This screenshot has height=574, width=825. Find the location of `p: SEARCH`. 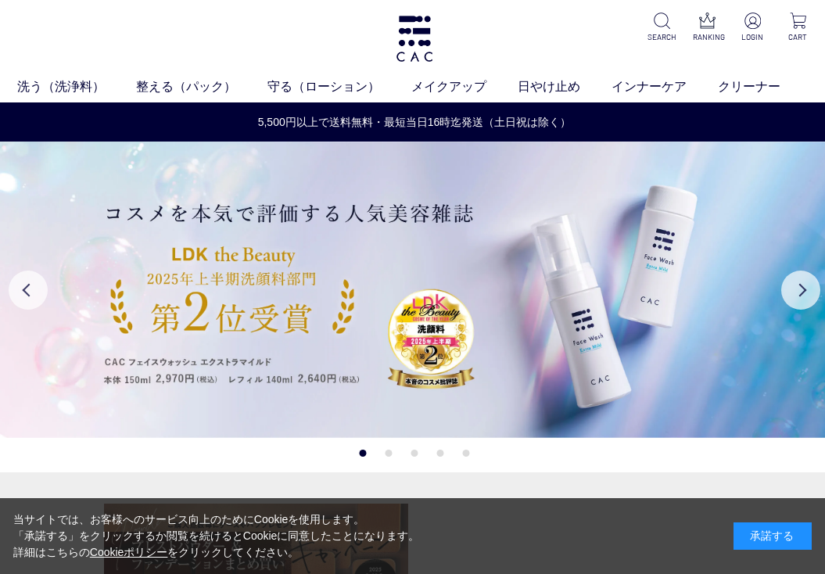

p: SEARCH is located at coordinates (662, 37).